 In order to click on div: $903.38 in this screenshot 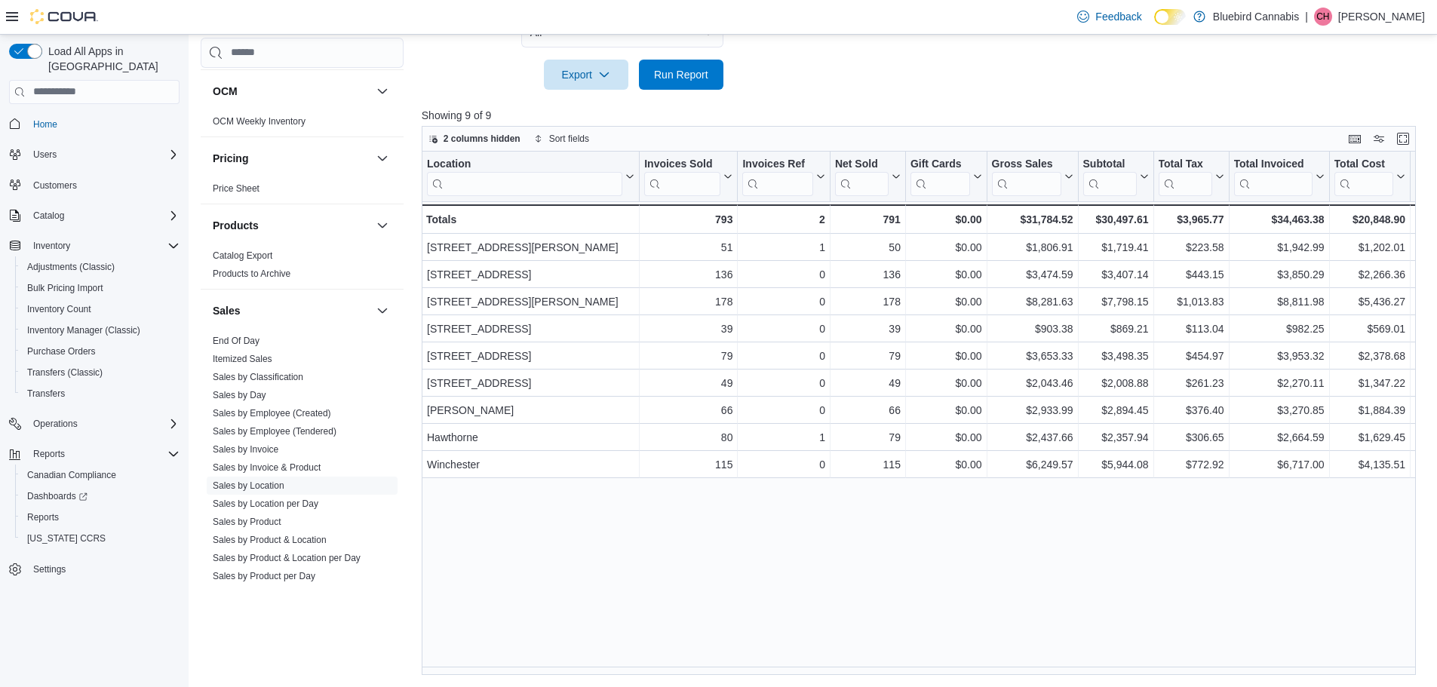, I will do `click(1032, 329)`.